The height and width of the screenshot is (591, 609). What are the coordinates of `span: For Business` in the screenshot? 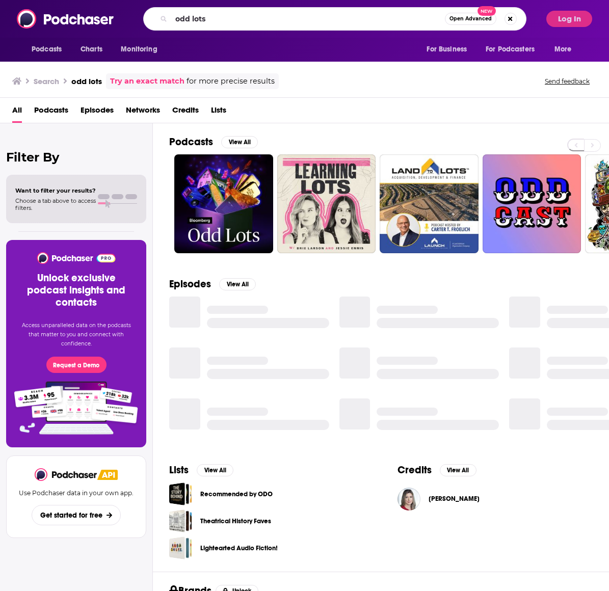 It's located at (447, 49).